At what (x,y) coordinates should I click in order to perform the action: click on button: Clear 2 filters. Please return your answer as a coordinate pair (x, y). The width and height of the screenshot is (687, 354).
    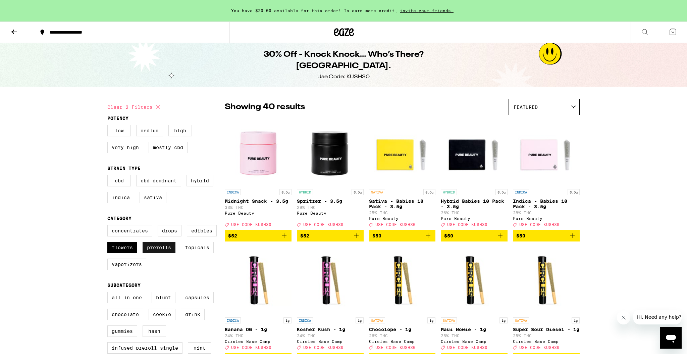
    Looking at the image, I should click on (135, 107).